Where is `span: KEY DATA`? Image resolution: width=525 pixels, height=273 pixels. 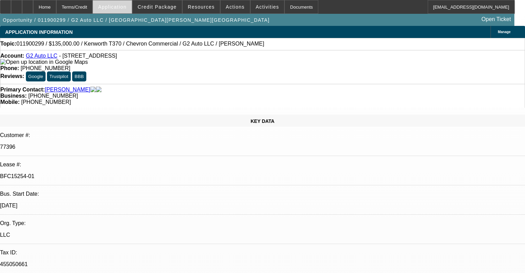 span: KEY DATA is located at coordinates (262, 121).